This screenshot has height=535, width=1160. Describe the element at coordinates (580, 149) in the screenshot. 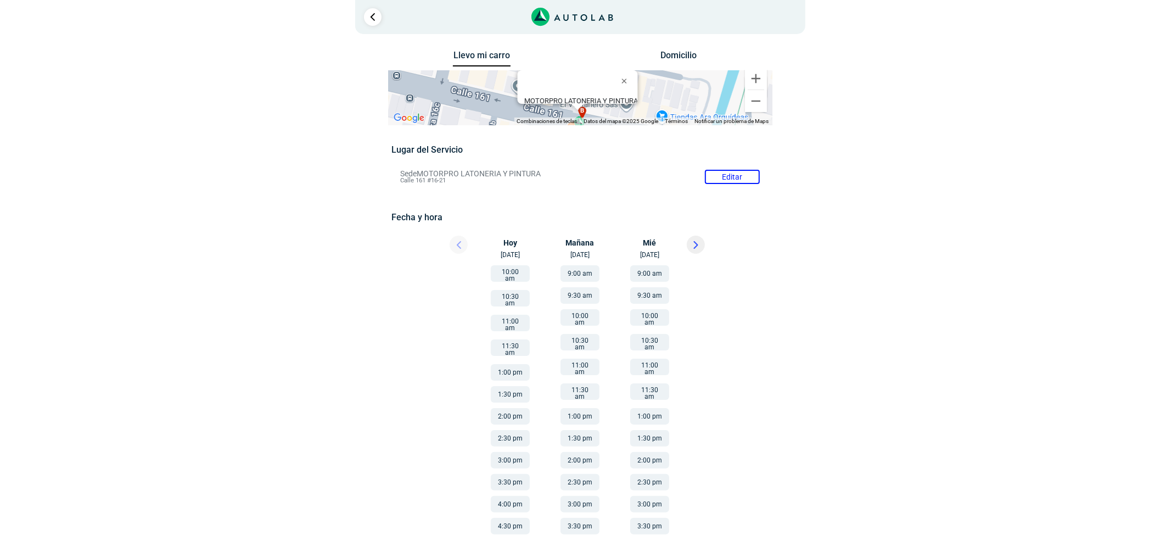

I see `h5: Lugar del Servicio` at that location.